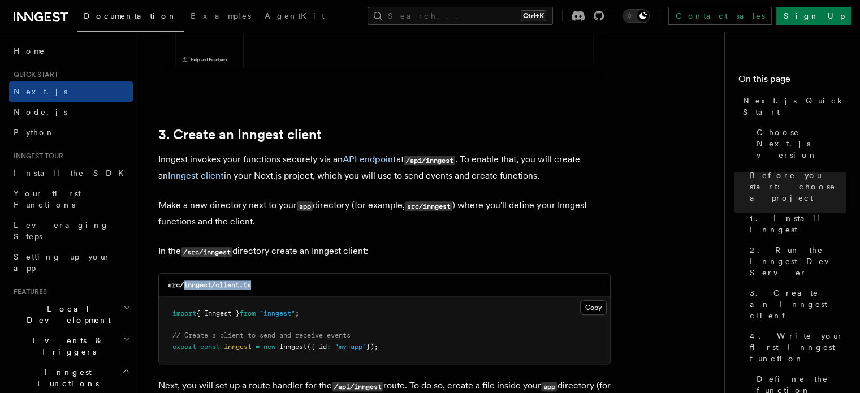 This screenshot has height=393, width=860. Describe the element at coordinates (62, 262) in the screenshot. I see `span: Setting up your app` at that location.